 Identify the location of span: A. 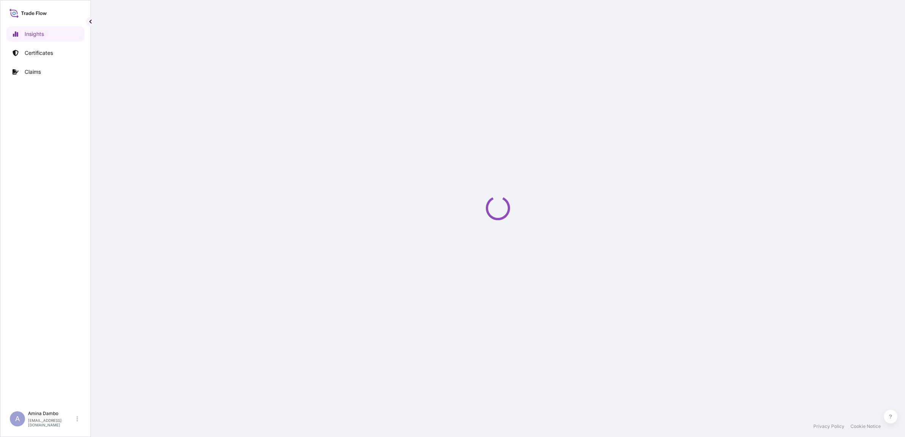
(17, 419).